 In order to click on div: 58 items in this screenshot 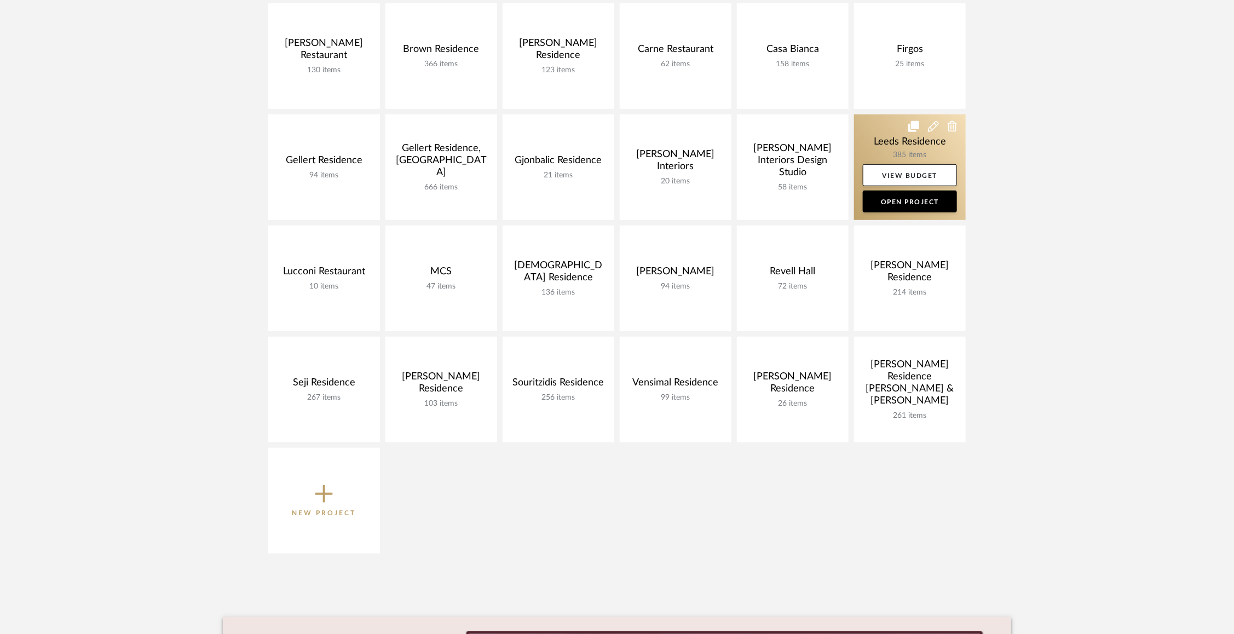, I will do `click(793, 187)`.